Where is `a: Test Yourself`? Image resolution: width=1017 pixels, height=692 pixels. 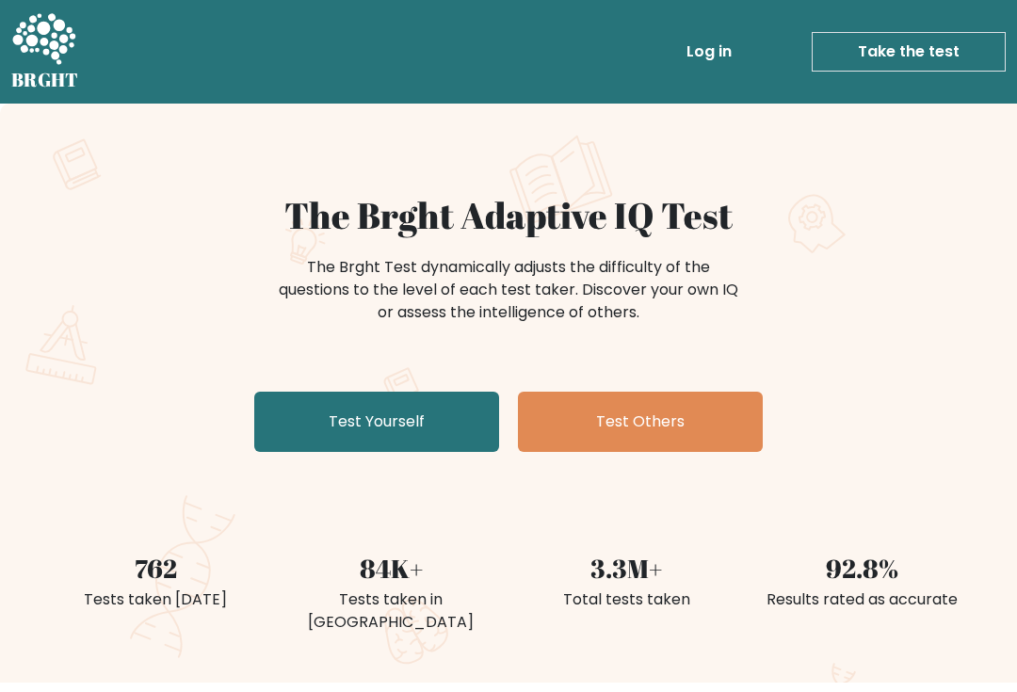 a: Test Yourself is located at coordinates (377, 422).